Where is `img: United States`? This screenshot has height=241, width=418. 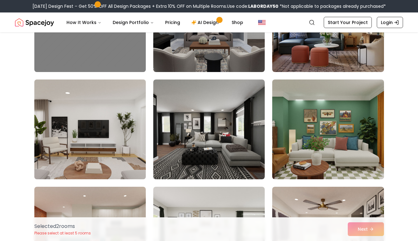 img: United States is located at coordinates (262, 22).